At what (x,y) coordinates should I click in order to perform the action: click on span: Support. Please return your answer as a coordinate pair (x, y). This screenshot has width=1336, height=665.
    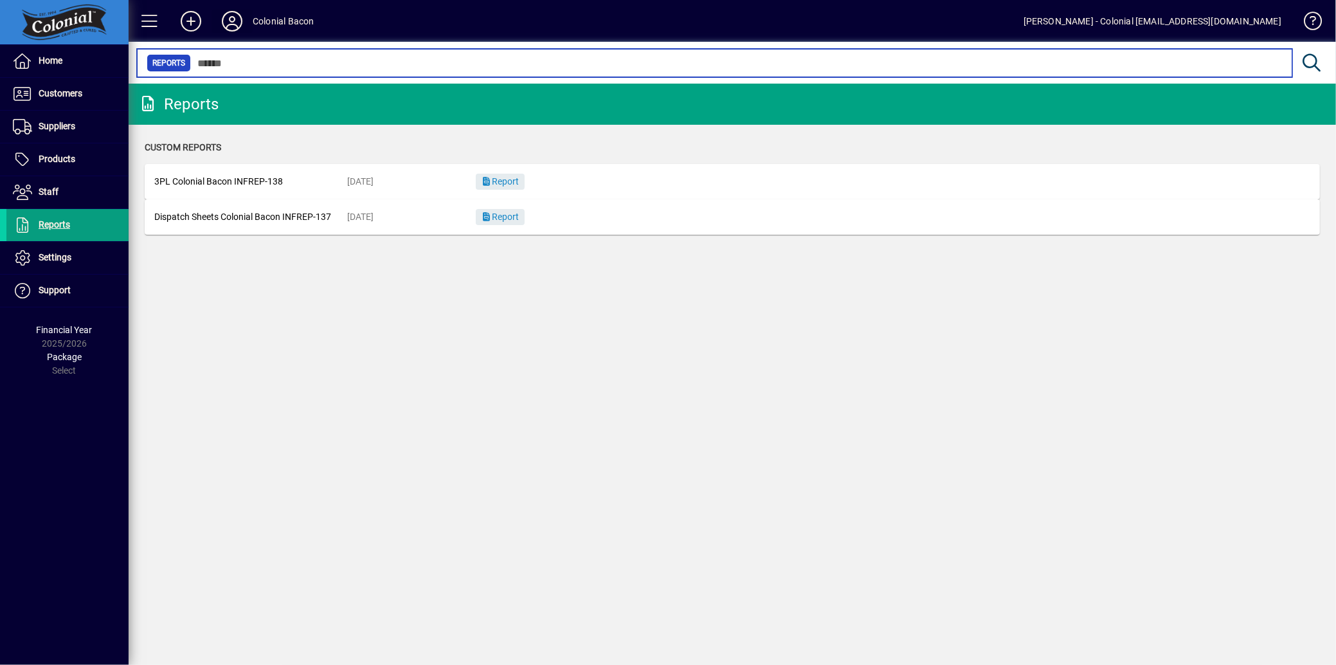
    Looking at the image, I should click on (55, 290).